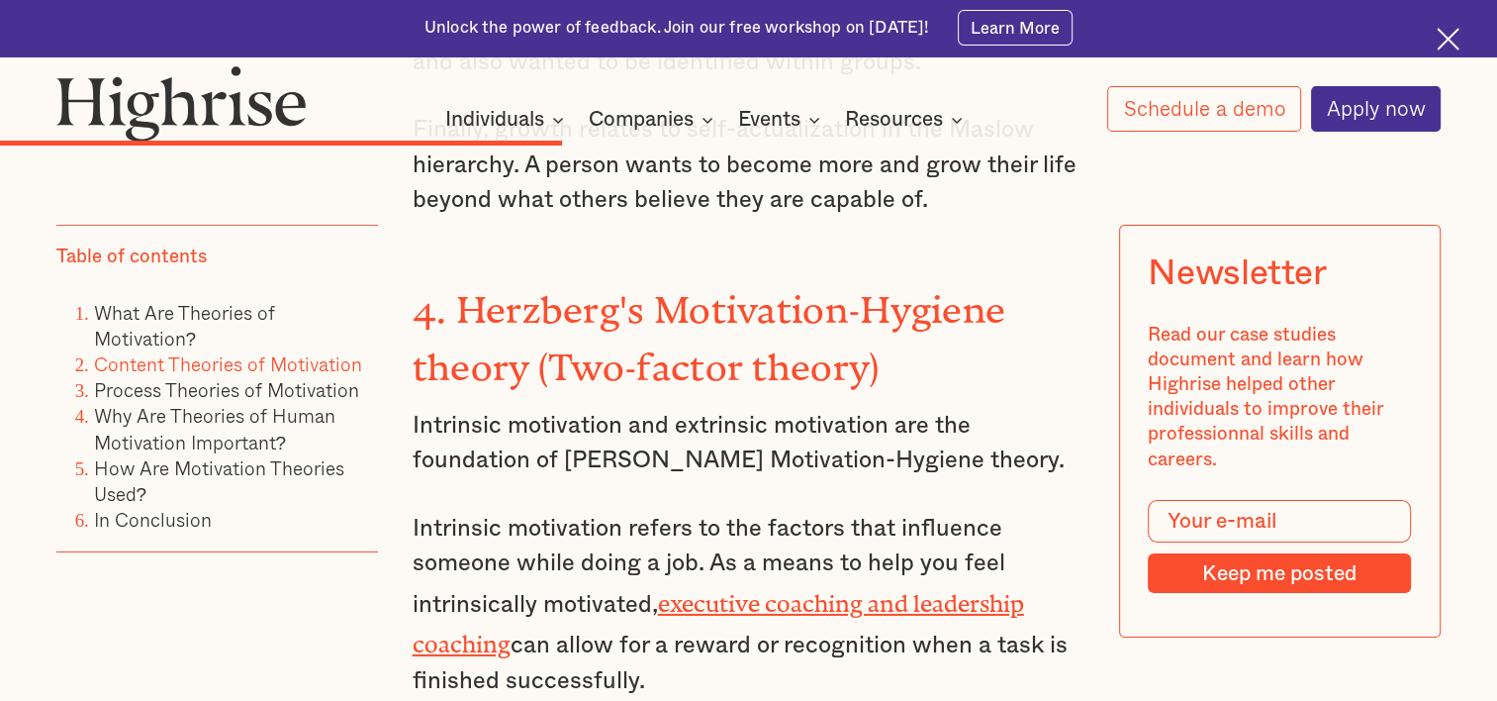  I want to click on img: Cross icon, so click(1448, 39).